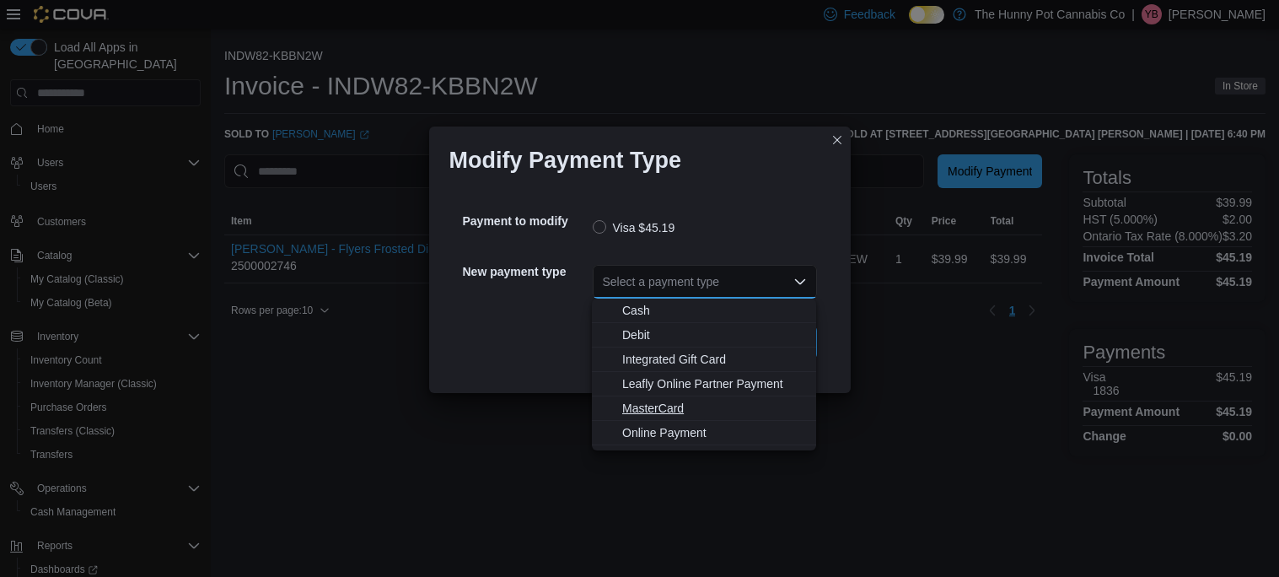  I want to click on button: Online Payment, so click(704, 433).